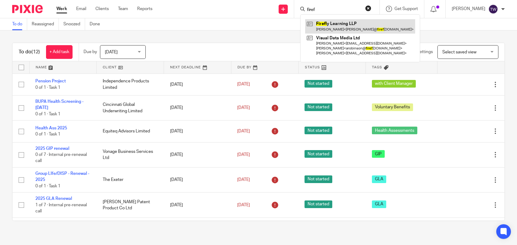  What do you see at coordinates (45, 24) in the screenshot?
I see `a: Reassigned` at bounding box center [45, 24].